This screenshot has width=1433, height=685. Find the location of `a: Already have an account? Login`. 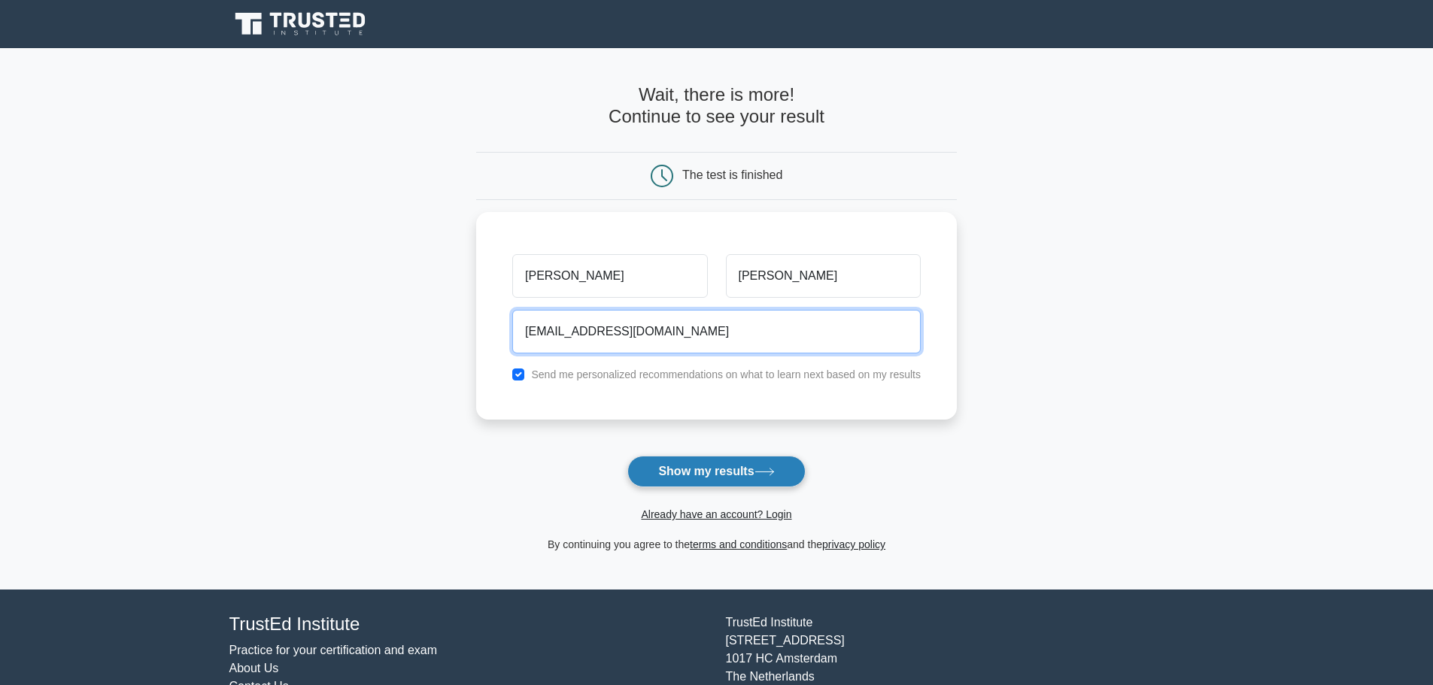

a: Already have an account? Login is located at coordinates (716, 514).